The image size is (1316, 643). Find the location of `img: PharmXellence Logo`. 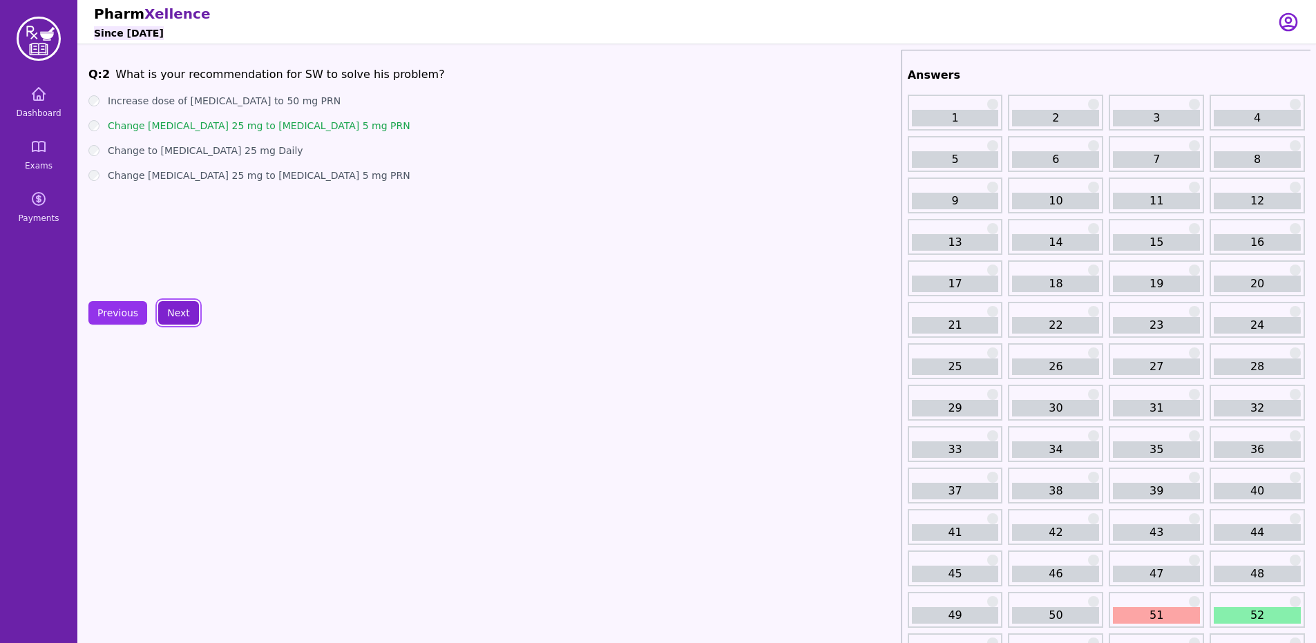

img: PharmXellence Logo is located at coordinates (39, 39).